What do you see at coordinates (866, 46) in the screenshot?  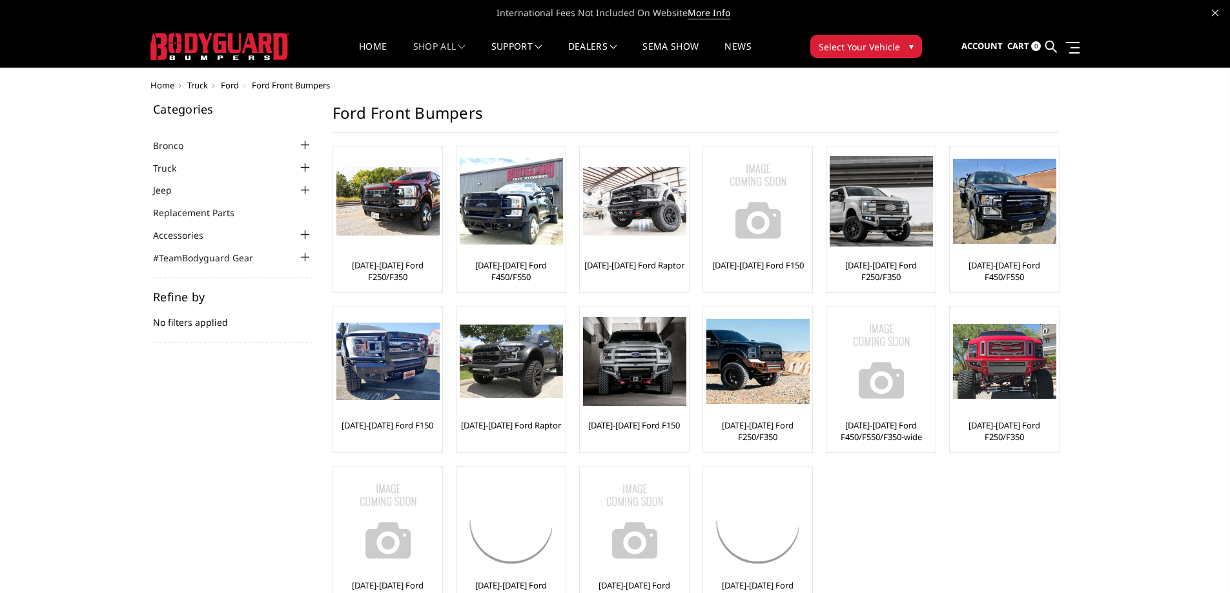 I see `button: Select Your Vehicle` at bounding box center [866, 46].